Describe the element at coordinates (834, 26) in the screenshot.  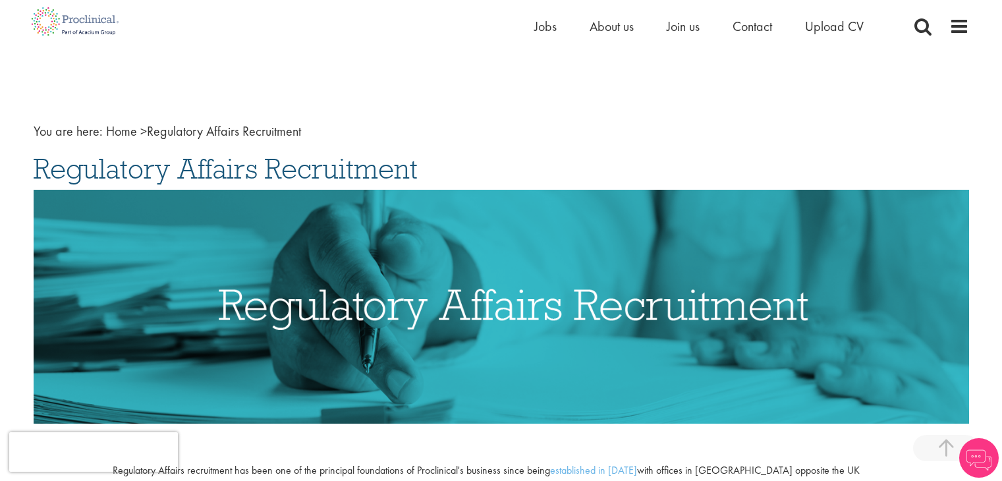
I see `a: Upload CV` at that location.